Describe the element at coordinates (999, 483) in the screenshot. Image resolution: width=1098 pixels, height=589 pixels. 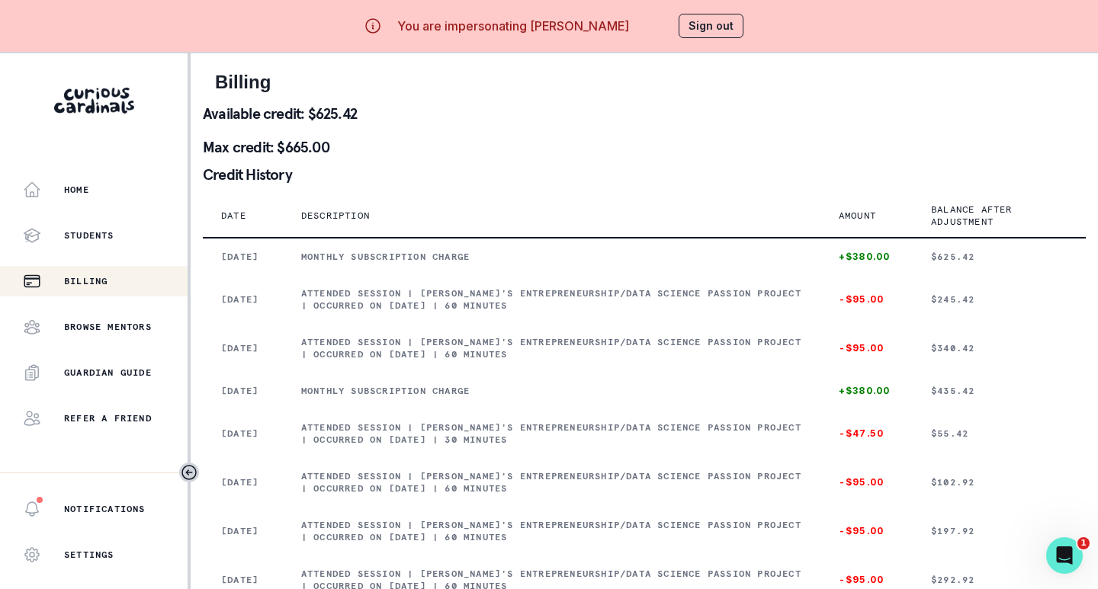
I see `p: $102.92` at that location.